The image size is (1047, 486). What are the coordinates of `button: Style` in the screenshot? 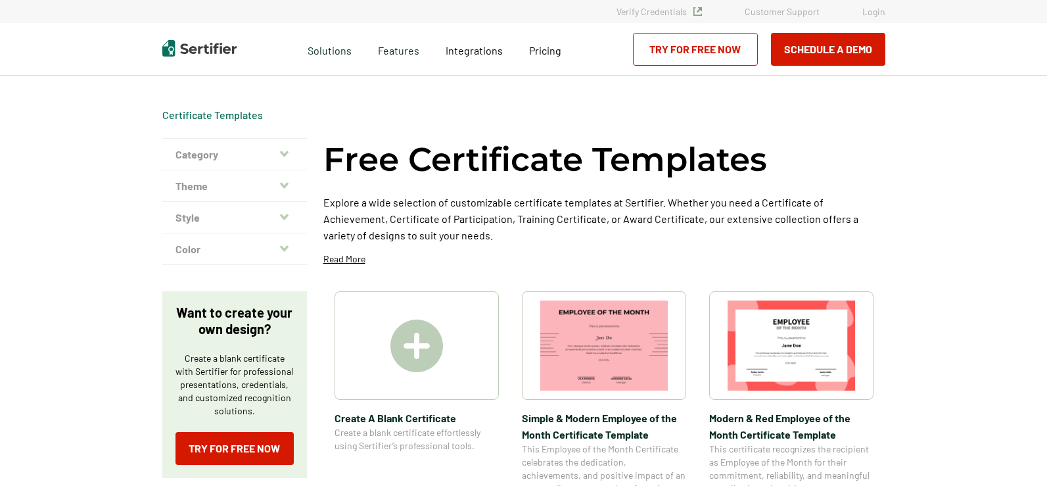 It's located at (235, 218).